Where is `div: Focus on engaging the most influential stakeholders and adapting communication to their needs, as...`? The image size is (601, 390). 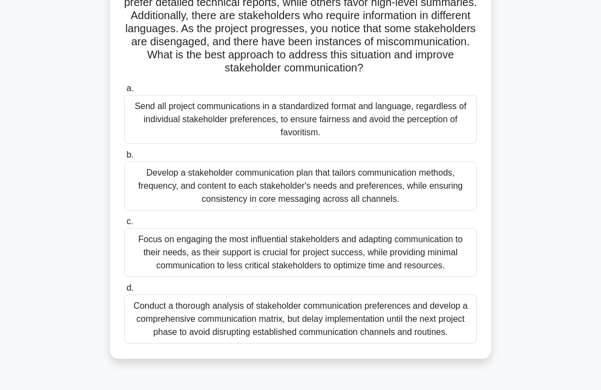
div: Focus on engaging the most influential stakeholders and adapting communication to their needs, as... is located at coordinates (301, 252).